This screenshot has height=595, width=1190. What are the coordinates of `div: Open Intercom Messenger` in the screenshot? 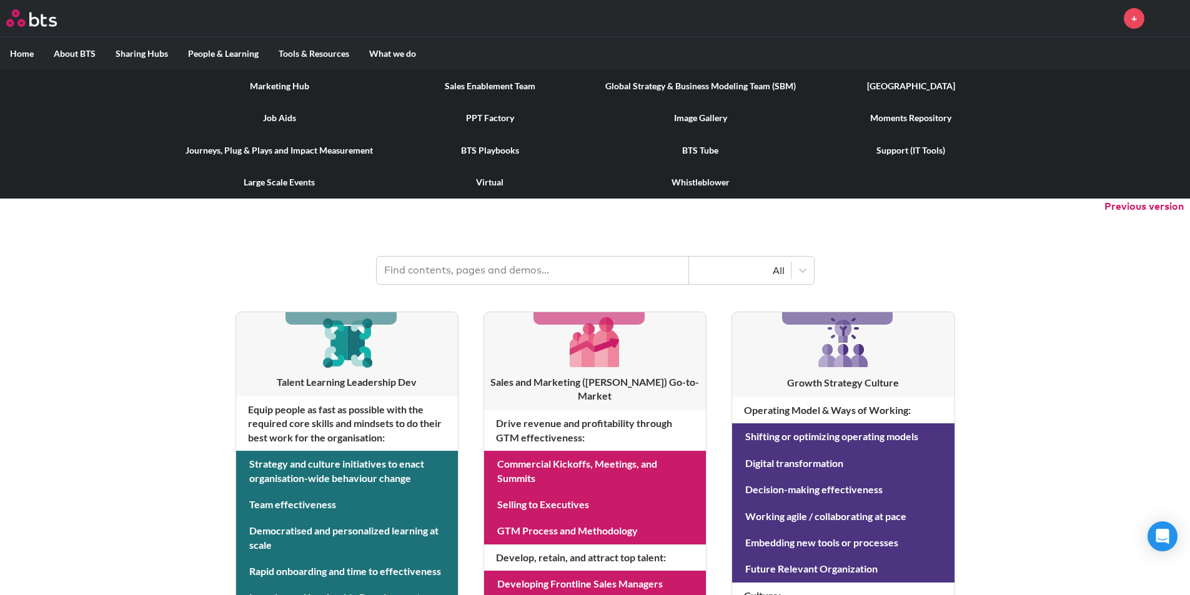 It's located at (1163, 537).